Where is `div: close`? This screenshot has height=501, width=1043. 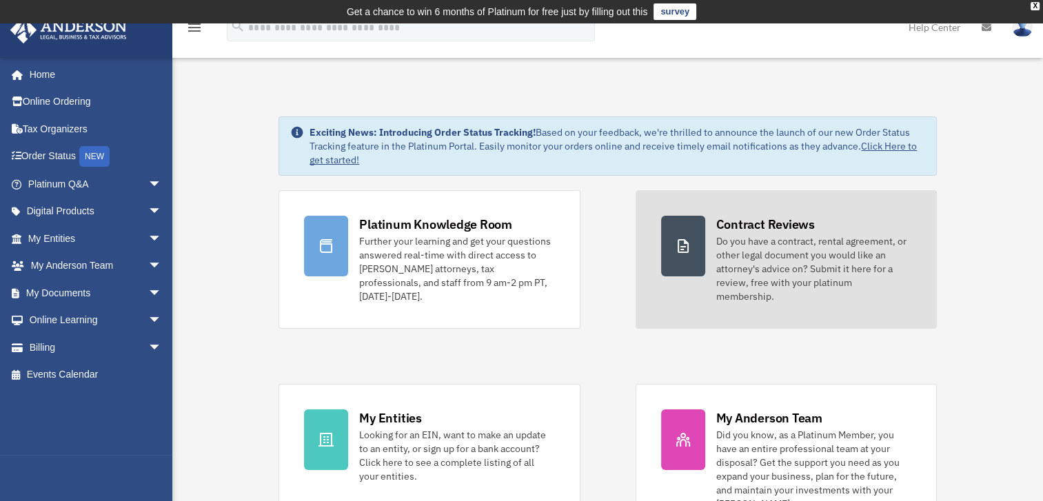
div: close is located at coordinates (1035, 6).